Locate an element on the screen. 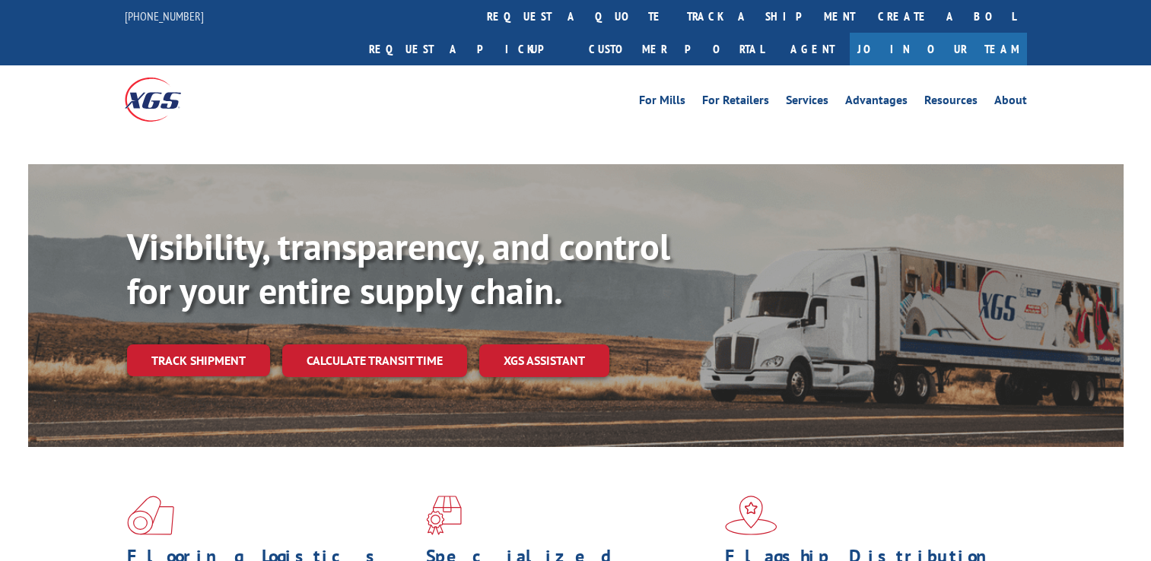 This screenshot has width=1151, height=561. img: xgs-icon-flagship-distribution-model-red is located at coordinates (751, 516).